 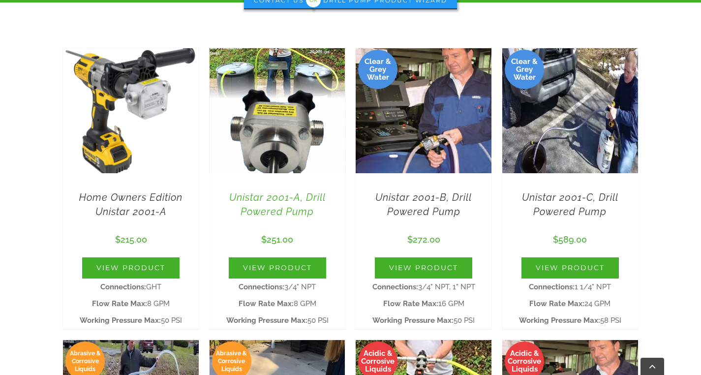 I want to click on bdi: 251.00, so click(x=277, y=239).